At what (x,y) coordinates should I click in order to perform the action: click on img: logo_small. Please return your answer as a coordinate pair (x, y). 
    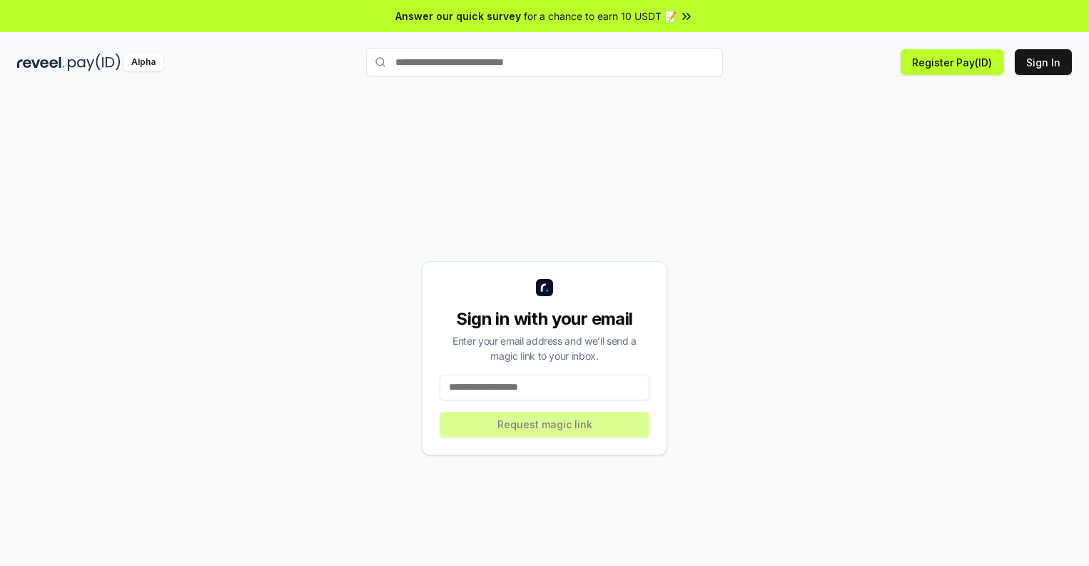
    Looking at the image, I should click on (545, 288).